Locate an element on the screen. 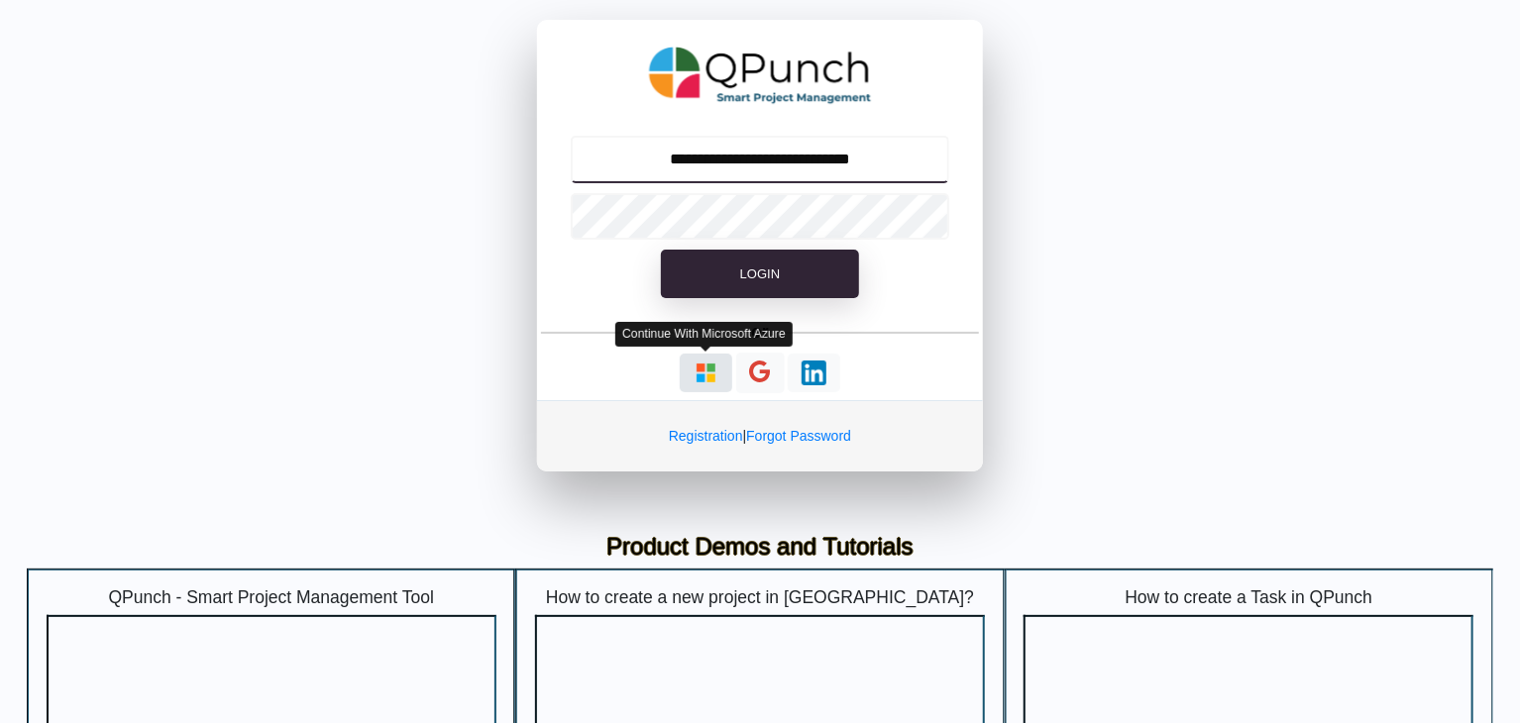 The height and width of the screenshot is (723, 1520). button: Continue With Google is located at coordinates (760, 372).